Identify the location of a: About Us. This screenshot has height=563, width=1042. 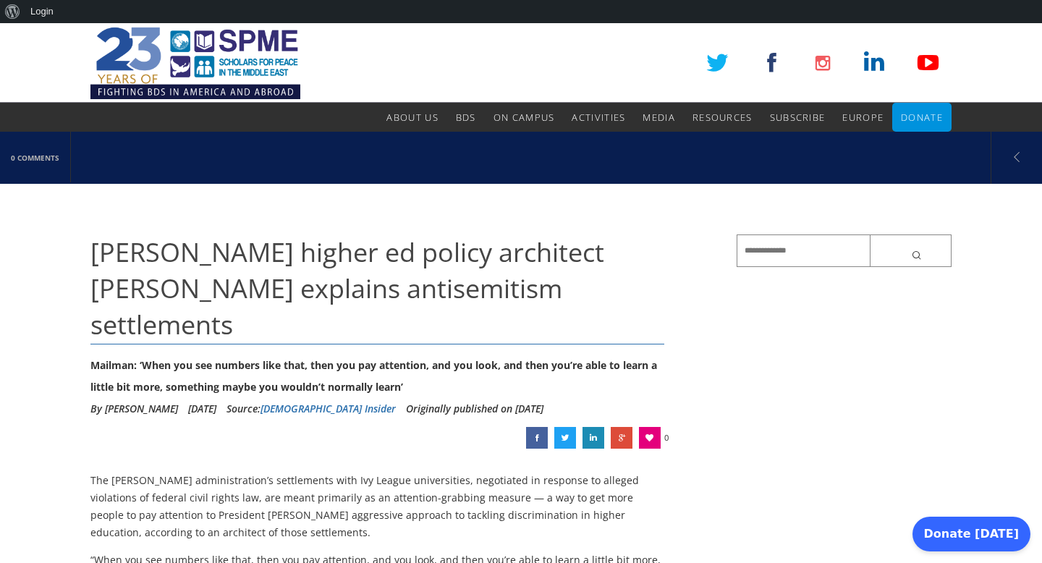
(412, 117).